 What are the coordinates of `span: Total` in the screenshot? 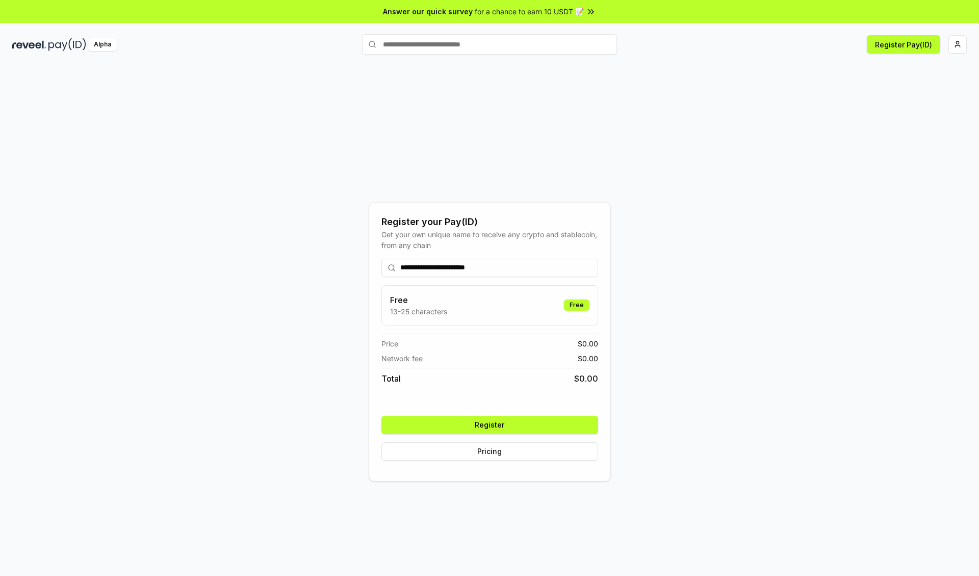 It's located at (391, 378).